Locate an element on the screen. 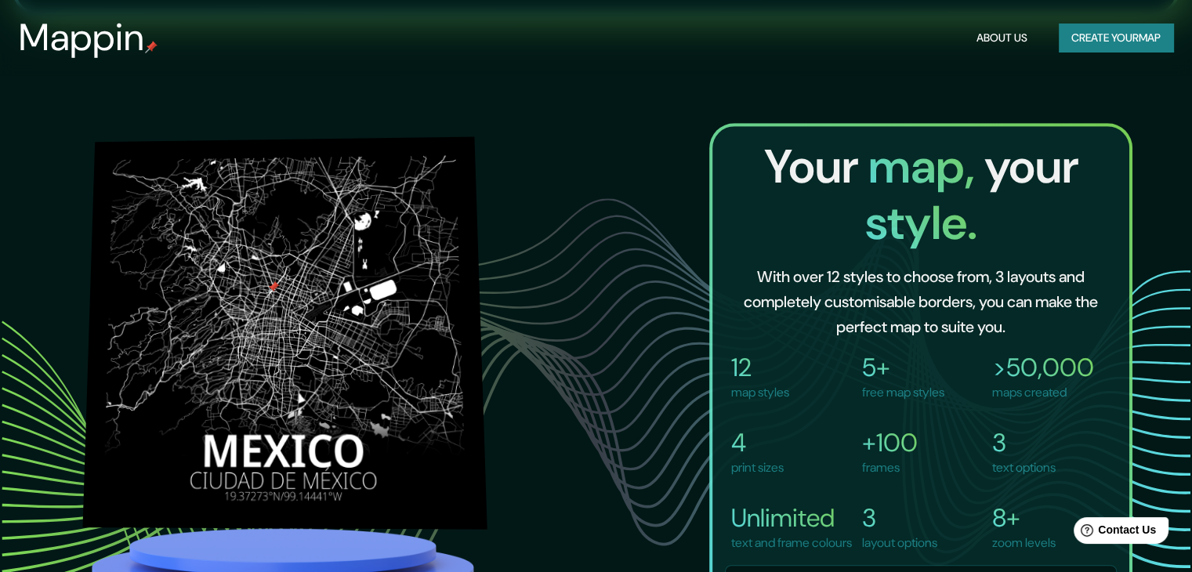 The image size is (1192, 572). p: free map styles is located at coordinates (903, 393).